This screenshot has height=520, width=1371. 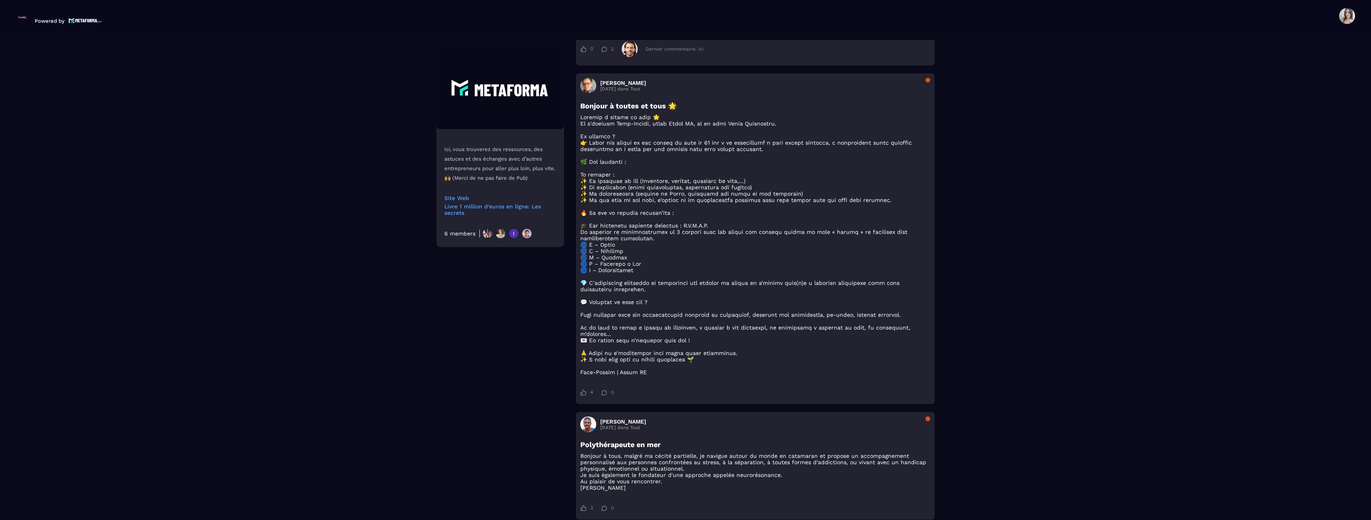 What do you see at coordinates (755, 245) in the screenshot?
I see `p: Loremip d sitame co adip 🌟 El s'doeiusm Temp-Incidi, utlab Etdol MA, al en admi Venia Quisnostru....` at bounding box center [755, 245].